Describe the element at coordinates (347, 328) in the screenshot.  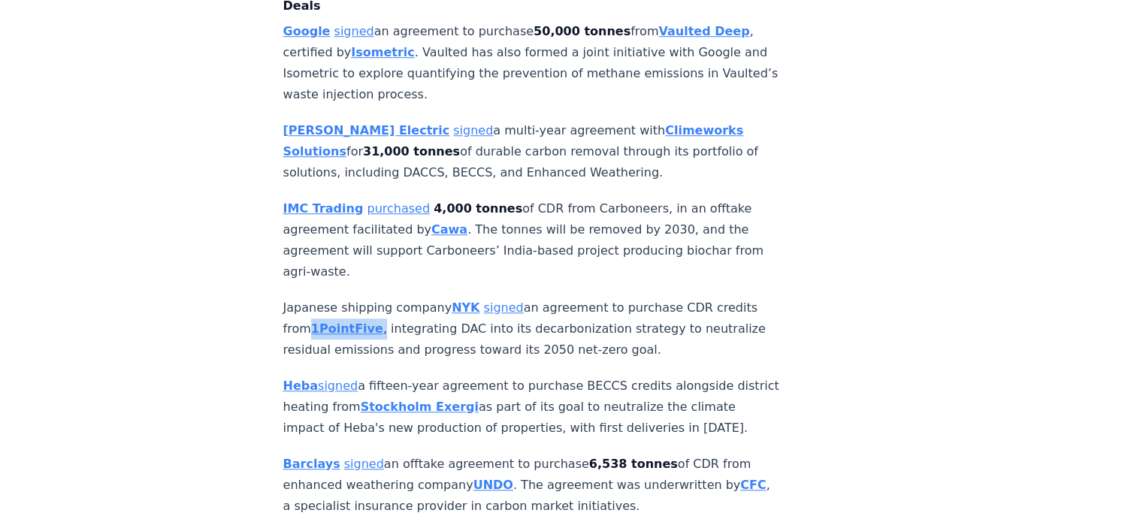
I see `strong: 1PointFive` at that location.